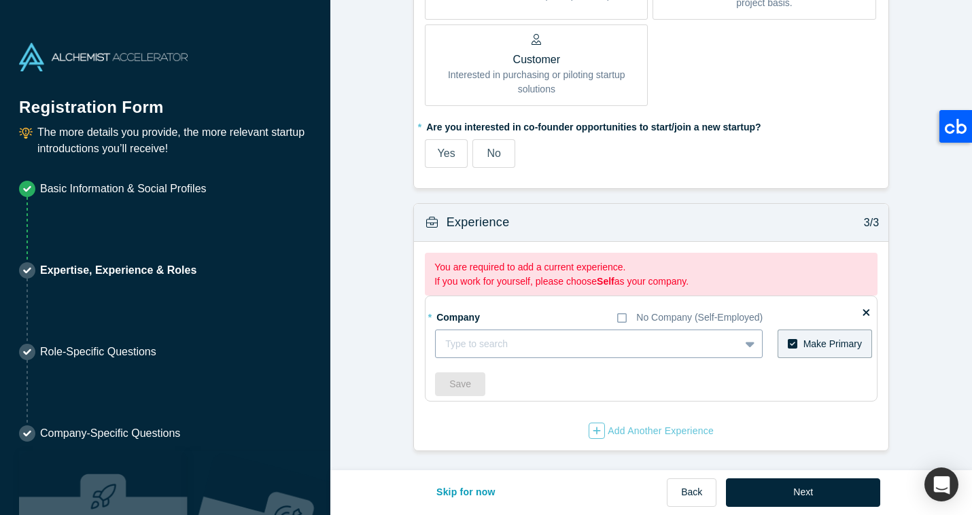  Describe the element at coordinates (123, 189) in the screenshot. I see `p: Basic Information & Social Profiles` at that location.